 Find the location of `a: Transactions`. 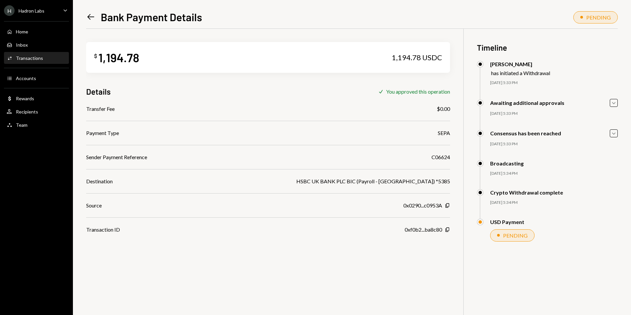

a: Transactions is located at coordinates (36, 58).